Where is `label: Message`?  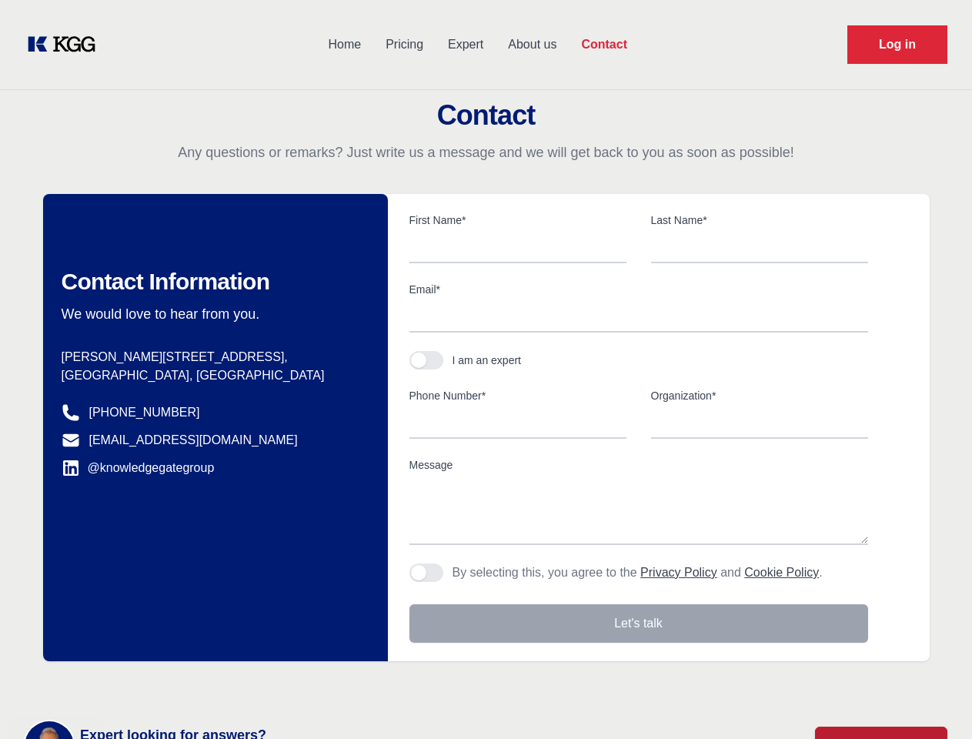
label: Message is located at coordinates (639, 465).